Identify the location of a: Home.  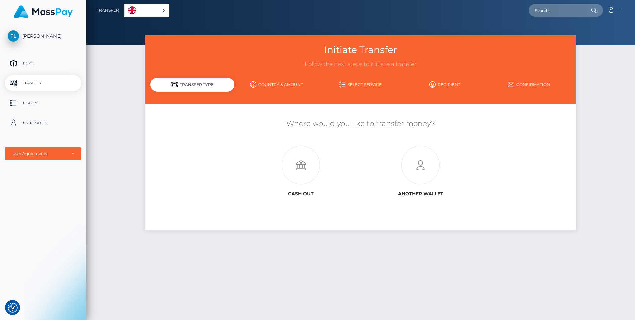
(43, 63).